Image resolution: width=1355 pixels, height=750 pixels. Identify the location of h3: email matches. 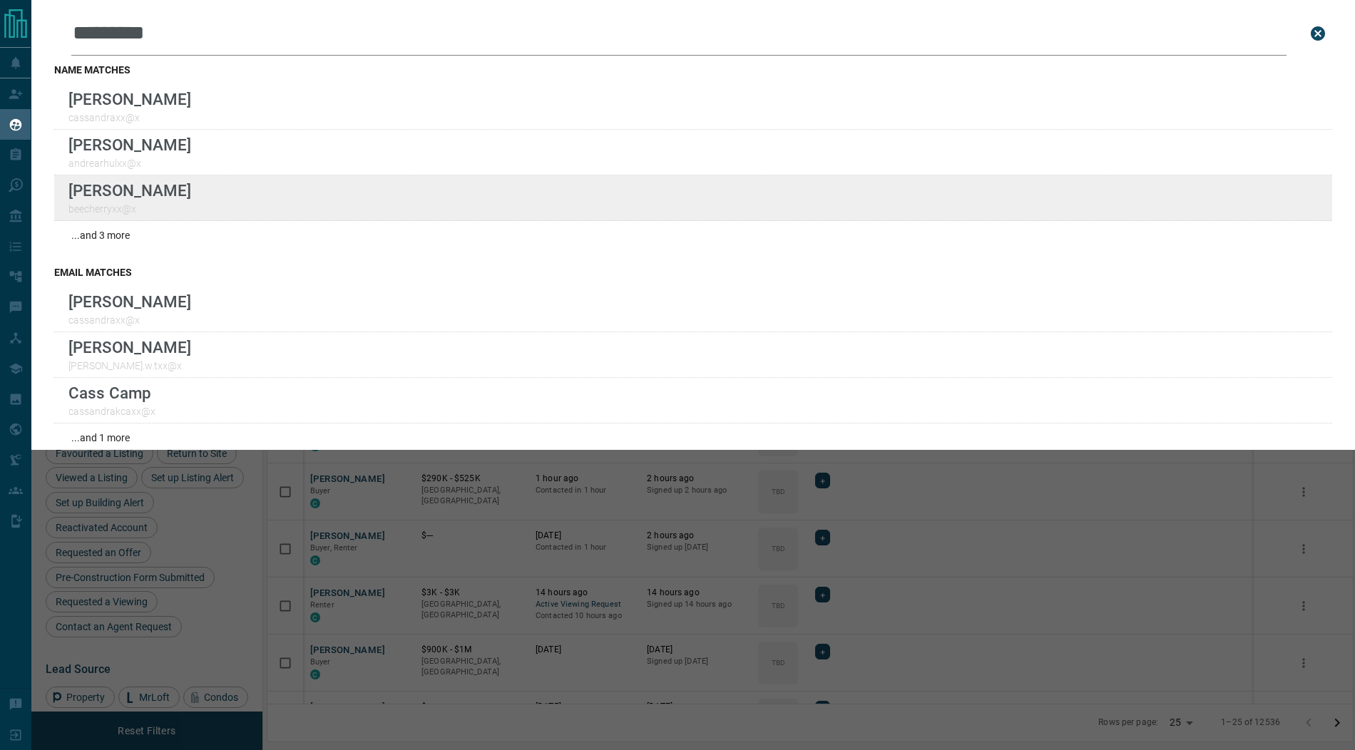
(693, 273).